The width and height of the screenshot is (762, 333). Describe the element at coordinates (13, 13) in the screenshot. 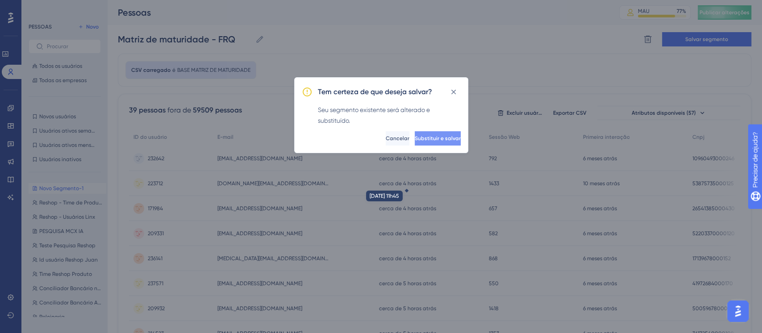

I see `button: Abra o iniciador do assistente de IA` at that location.